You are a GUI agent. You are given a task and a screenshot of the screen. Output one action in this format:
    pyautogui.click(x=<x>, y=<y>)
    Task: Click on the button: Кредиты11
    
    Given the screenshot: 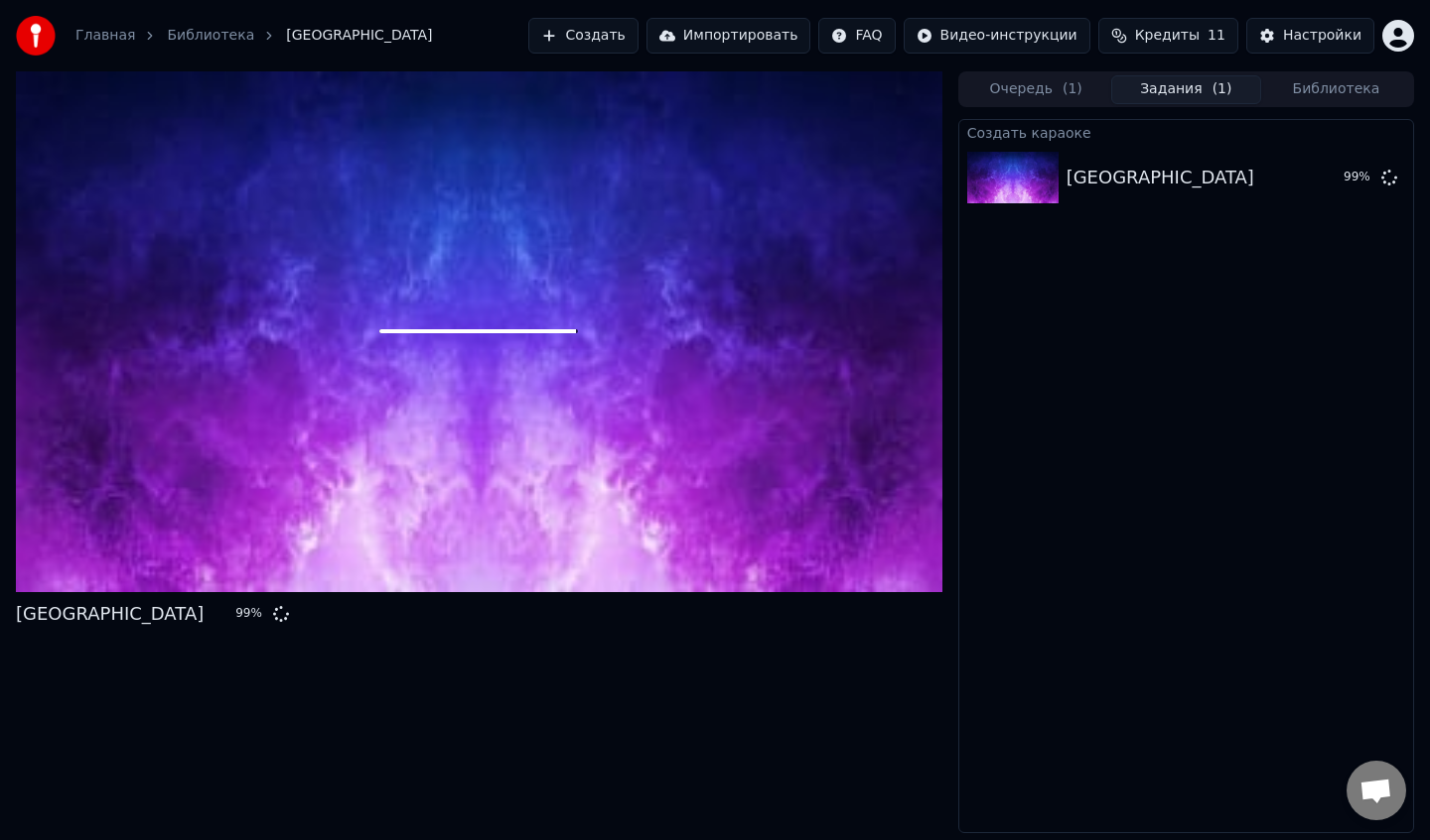 What is the action you would take?
    pyautogui.click(x=1167, y=36)
    